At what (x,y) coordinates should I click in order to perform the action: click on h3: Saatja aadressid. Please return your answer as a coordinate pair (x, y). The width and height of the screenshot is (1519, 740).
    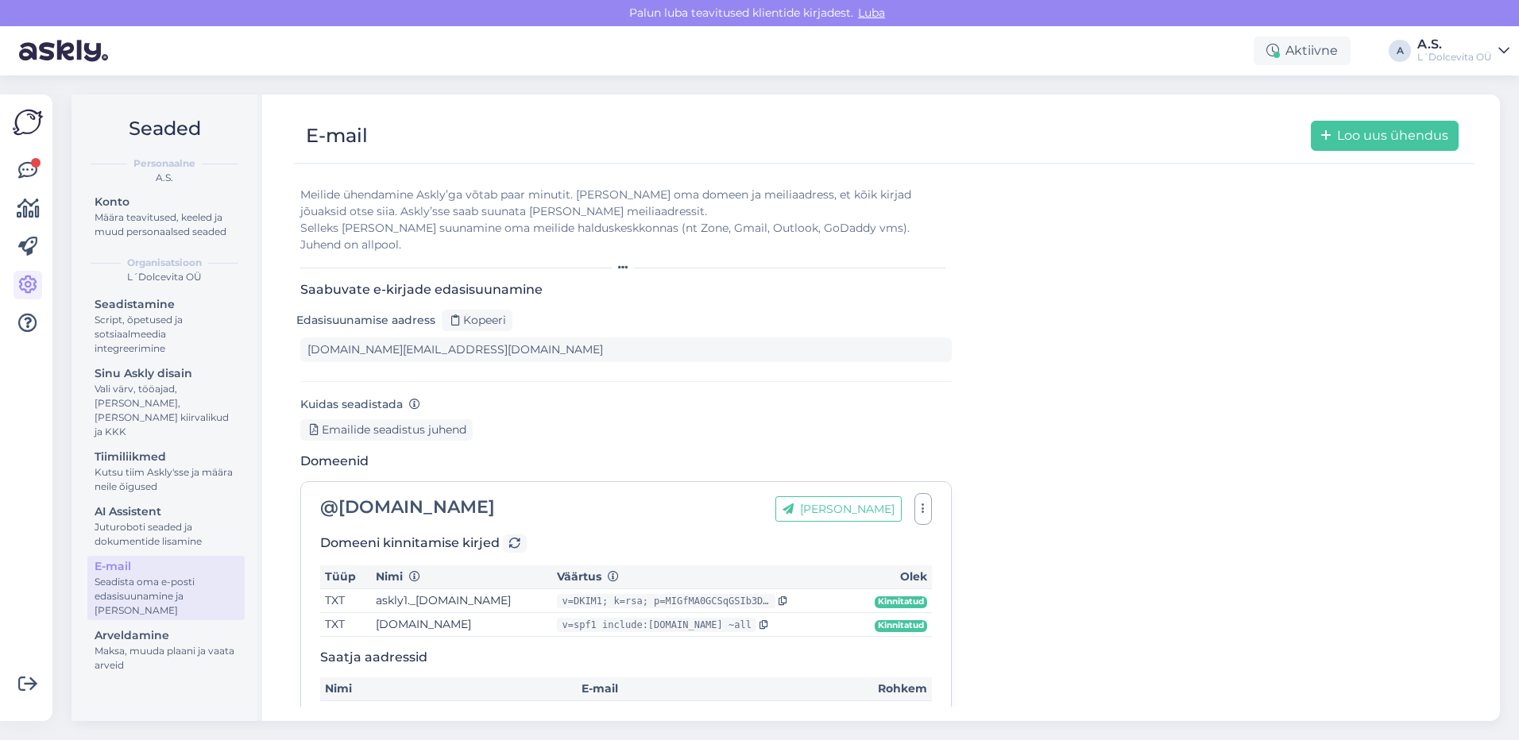
    Looking at the image, I should click on (626, 657).